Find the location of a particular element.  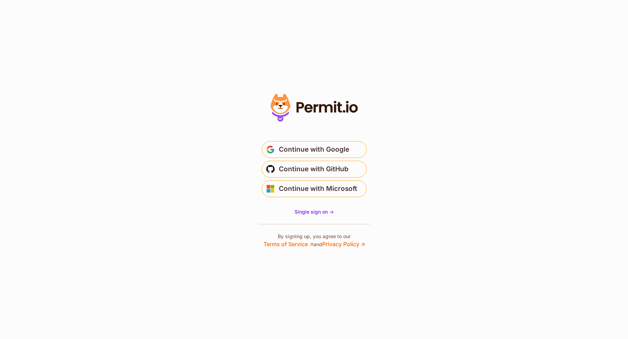

a: Privacy Policy ↗ is located at coordinates (344, 244).